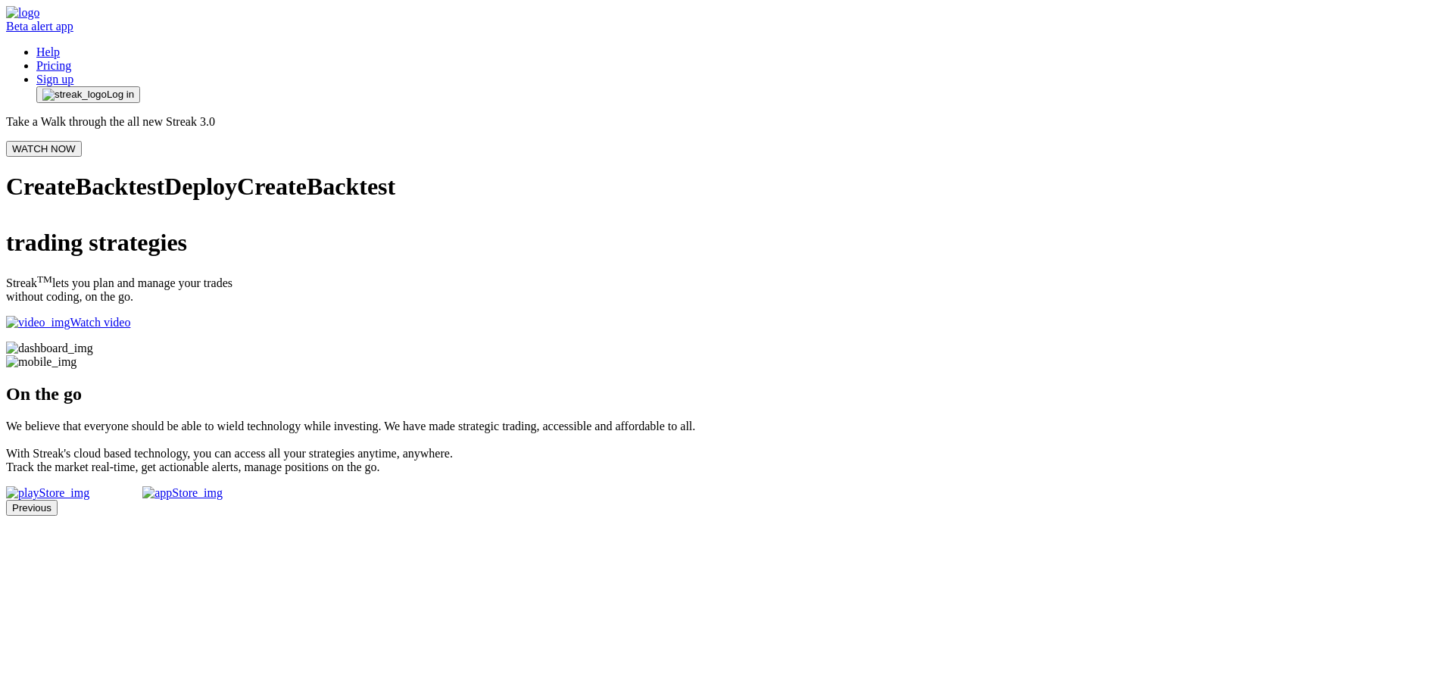  What do you see at coordinates (727, 394) in the screenshot?
I see `h2: On the go` at bounding box center [727, 394].